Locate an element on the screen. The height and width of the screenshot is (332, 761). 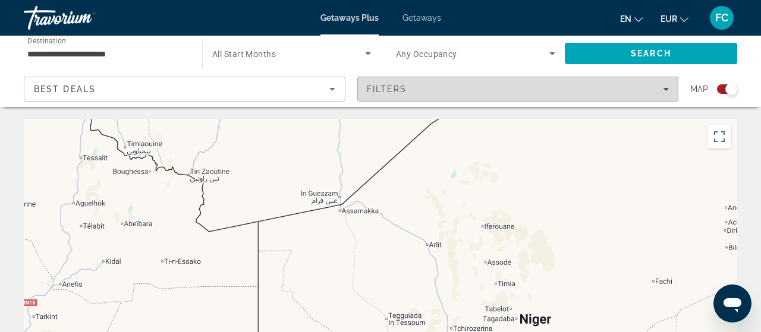
button: Filters is located at coordinates (518, 89).